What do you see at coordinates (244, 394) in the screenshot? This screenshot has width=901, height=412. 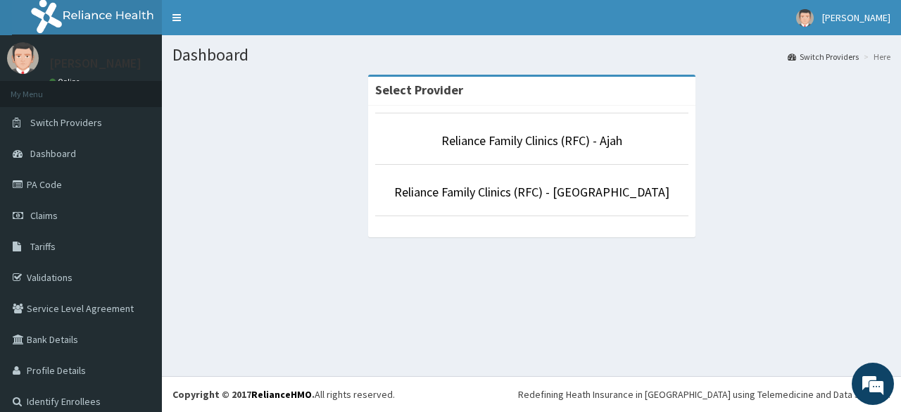 I see `strong: Copyright © 2017 .` at bounding box center [244, 394].